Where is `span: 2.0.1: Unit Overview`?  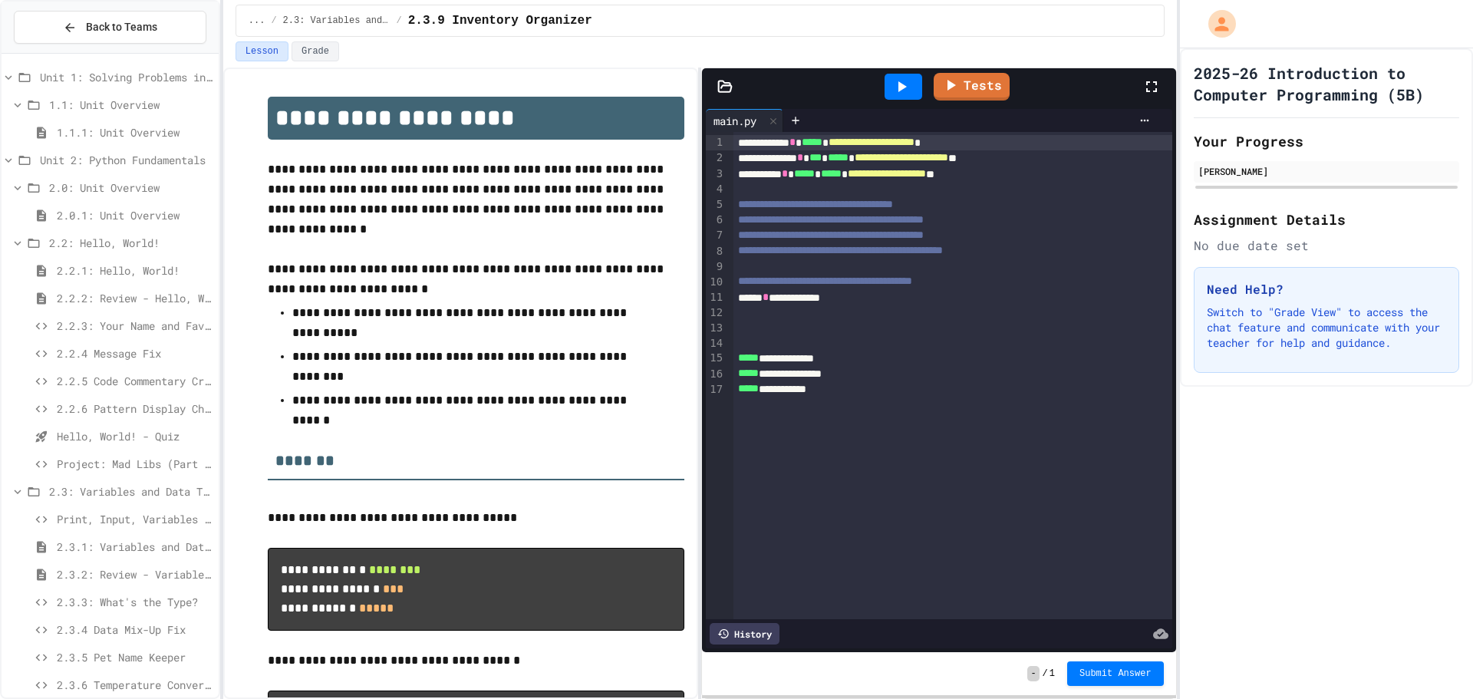 span: 2.0.1: Unit Overview is located at coordinates (134, 215).